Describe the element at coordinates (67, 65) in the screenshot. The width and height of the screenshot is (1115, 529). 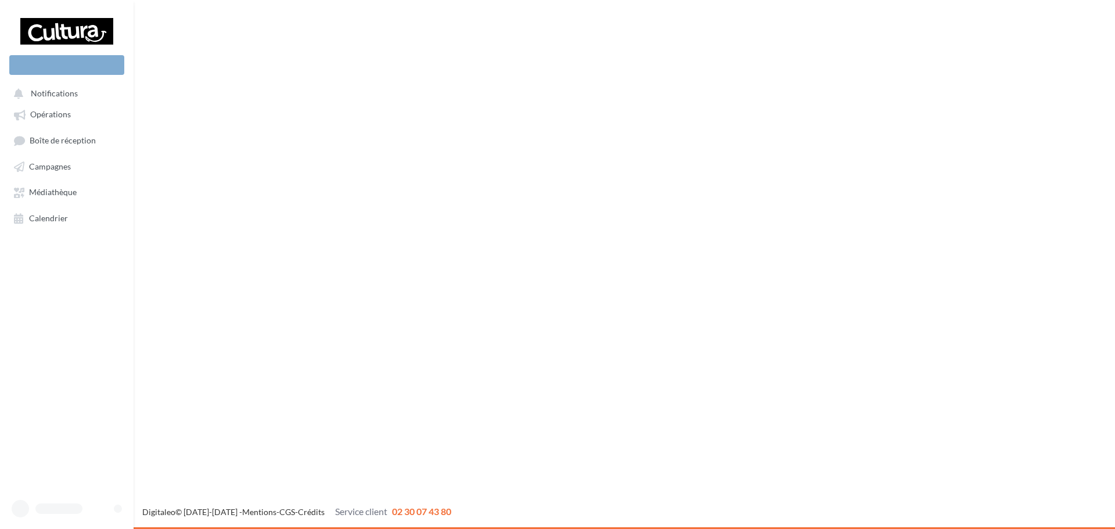
I see `div: Nouvelle campagne` at that location.